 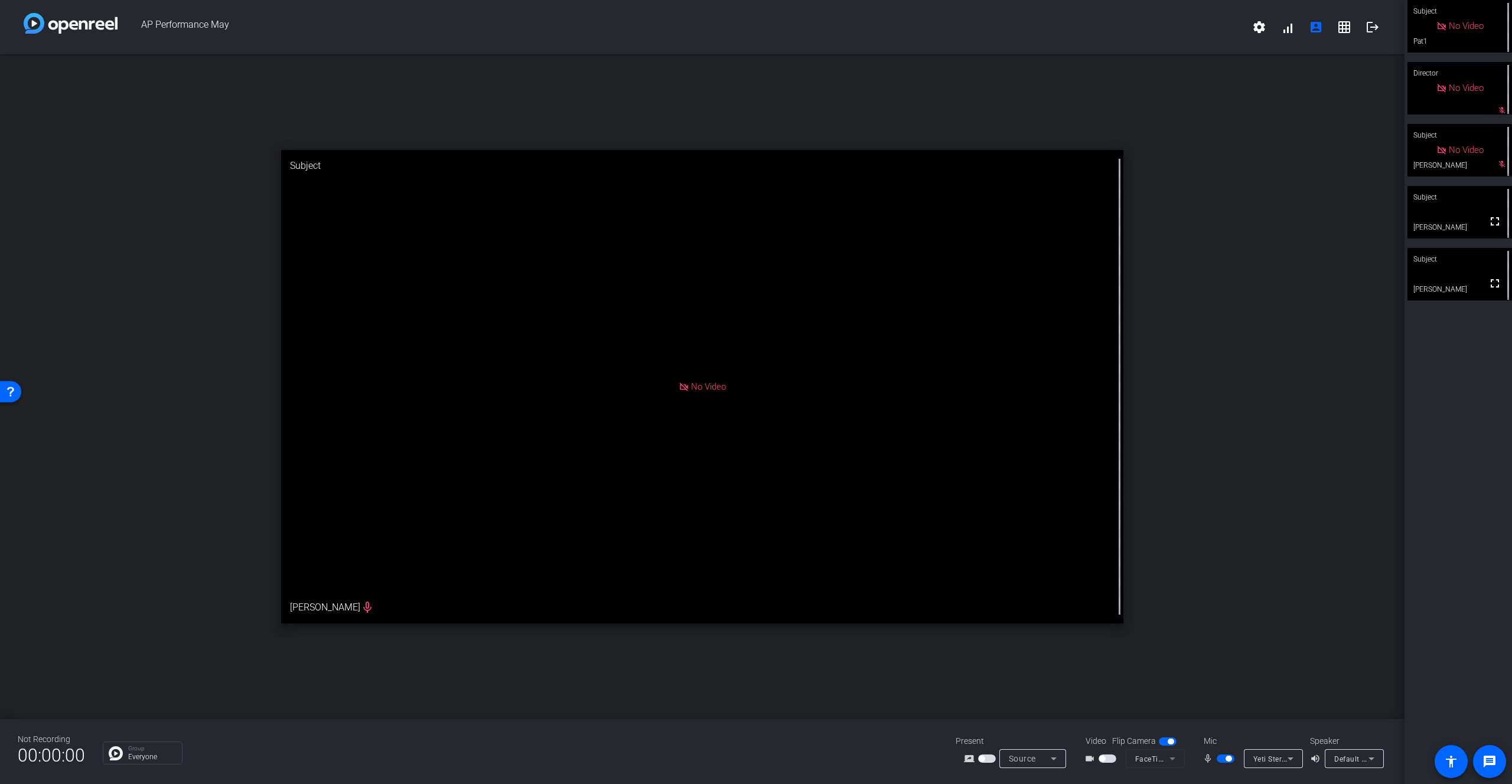 I want to click on span: Yeti Stereo Microphone (046d:0ab7), so click(x=1315, y=759).